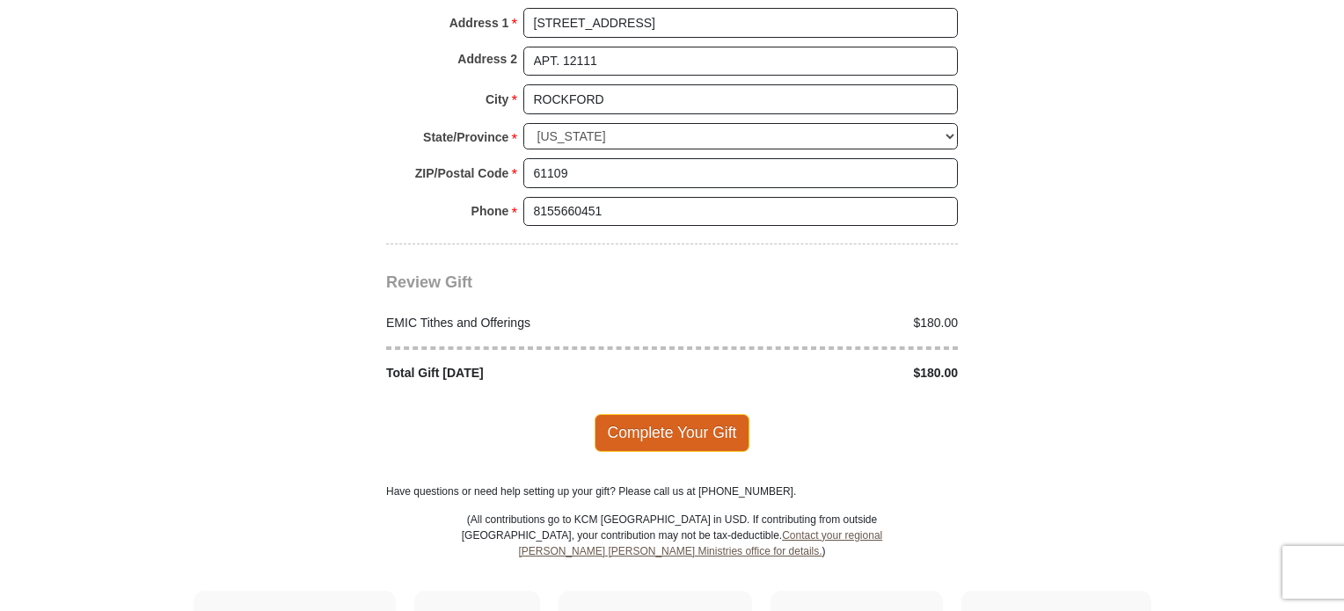 The image size is (1344, 611). Describe the element at coordinates (462, 173) in the screenshot. I see `strong: ZIP/Postal Code` at that location.